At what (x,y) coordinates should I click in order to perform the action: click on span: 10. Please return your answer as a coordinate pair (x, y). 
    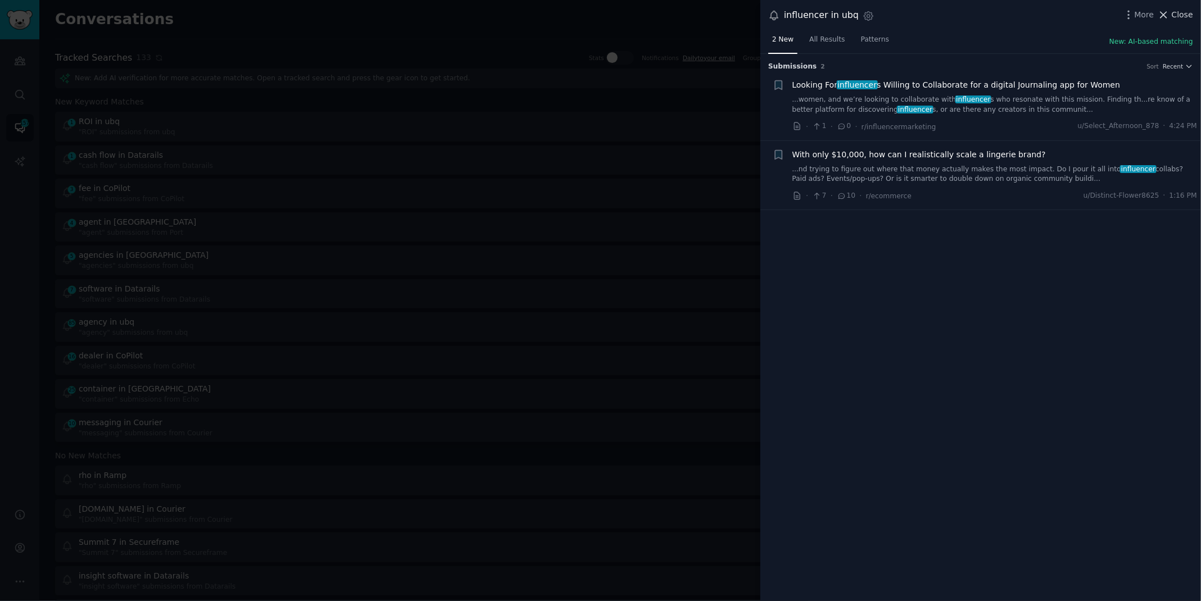
    Looking at the image, I should click on (846, 196).